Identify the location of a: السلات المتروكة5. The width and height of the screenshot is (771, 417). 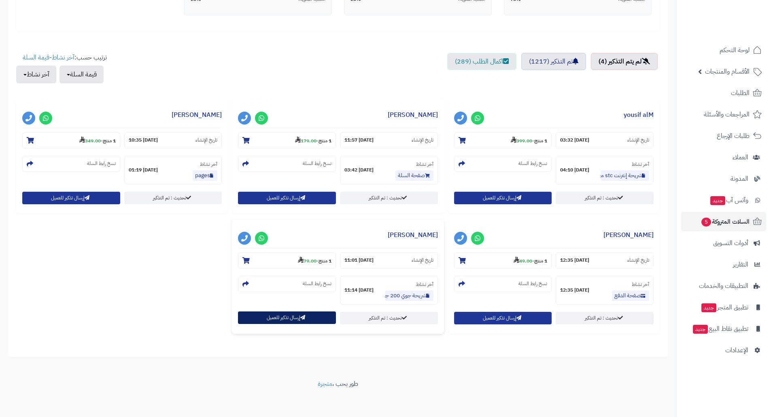
(724, 222).